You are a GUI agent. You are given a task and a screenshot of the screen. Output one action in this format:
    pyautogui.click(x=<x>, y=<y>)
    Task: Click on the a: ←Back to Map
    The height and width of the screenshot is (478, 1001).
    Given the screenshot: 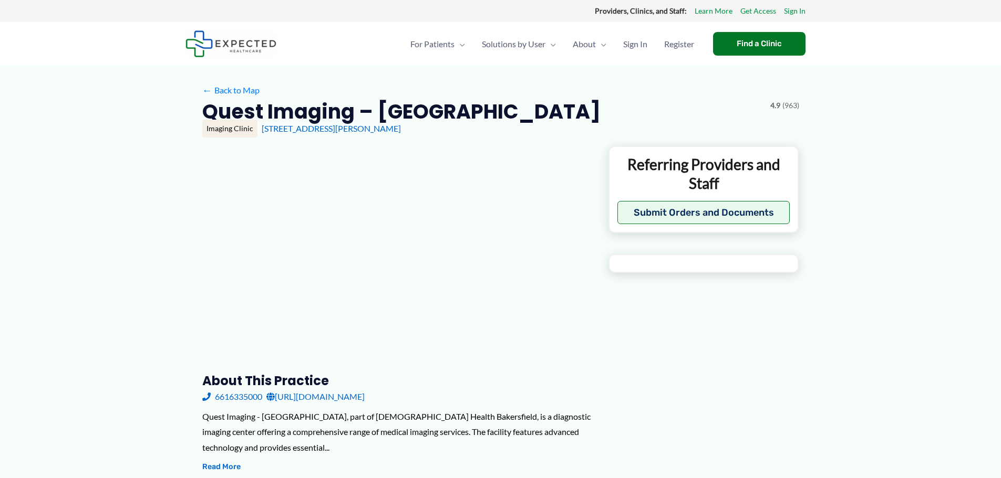 What is the action you would take?
    pyautogui.click(x=231, y=90)
    